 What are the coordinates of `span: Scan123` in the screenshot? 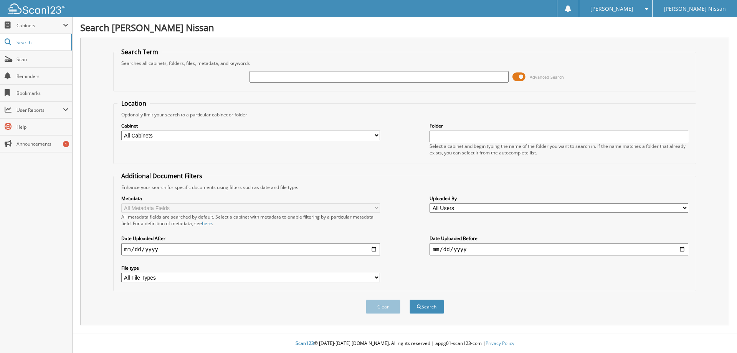 It's located at (305, 343).